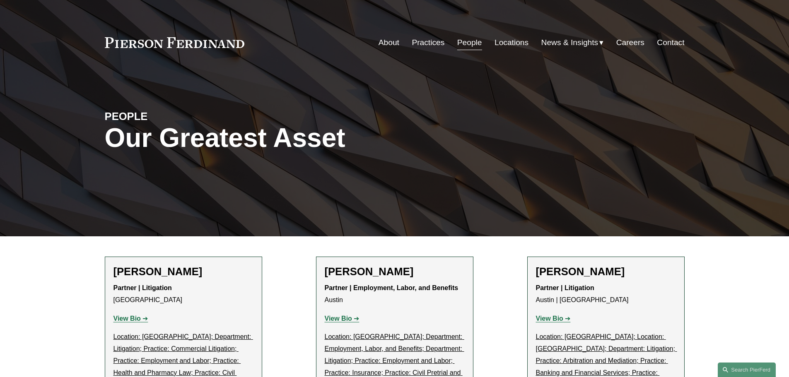  I want to click on a: Locations, so click(511, 43).